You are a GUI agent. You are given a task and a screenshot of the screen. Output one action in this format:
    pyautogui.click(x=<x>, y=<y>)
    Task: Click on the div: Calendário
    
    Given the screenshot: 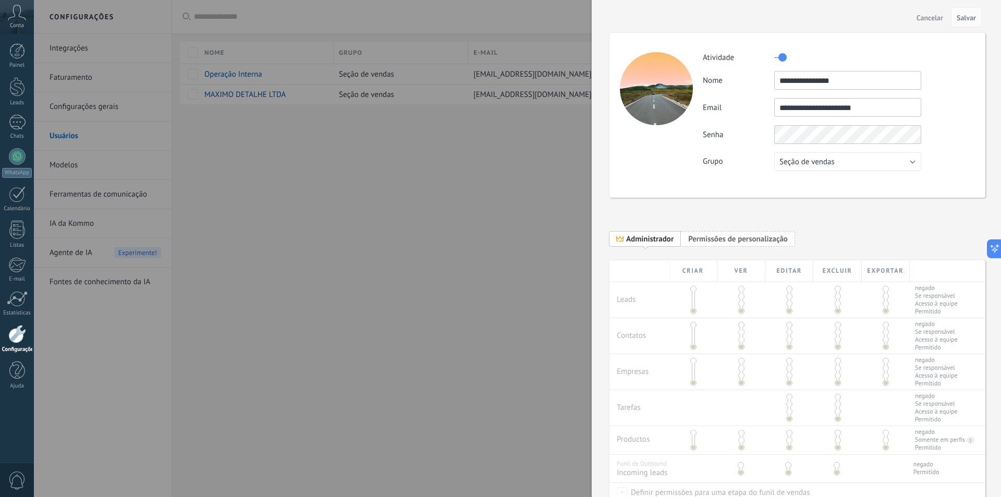 What is the action you would take?
    pyautogui.click(x=17, y=209)
    